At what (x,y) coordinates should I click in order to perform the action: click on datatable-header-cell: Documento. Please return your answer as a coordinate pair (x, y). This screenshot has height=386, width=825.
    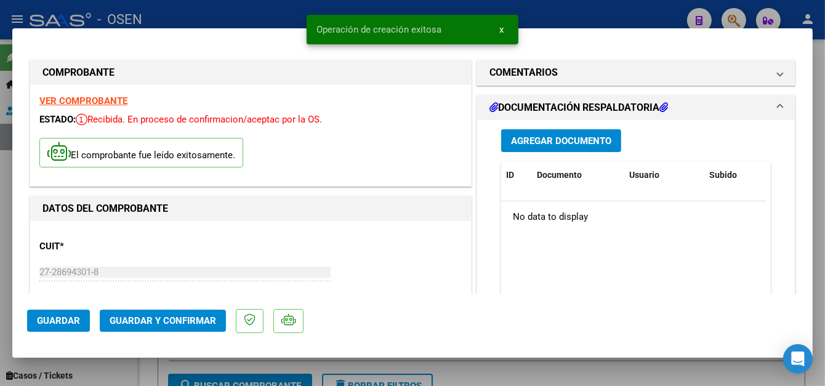
    Looking at the image, I should click on (578, 175).